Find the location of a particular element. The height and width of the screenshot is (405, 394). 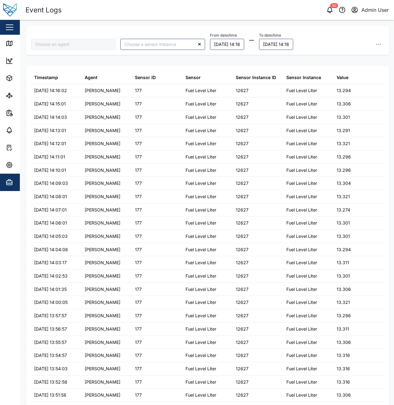

div: Tasks is located at coordinates (25, 148).